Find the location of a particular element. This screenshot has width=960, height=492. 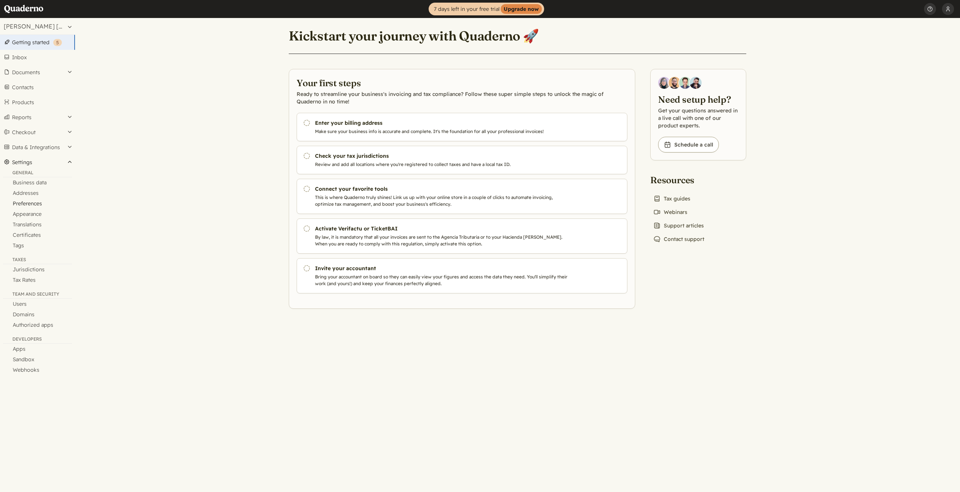

h1: Kickstart your journey with Quaderno 🚀 is located at coordinates (414, 36).